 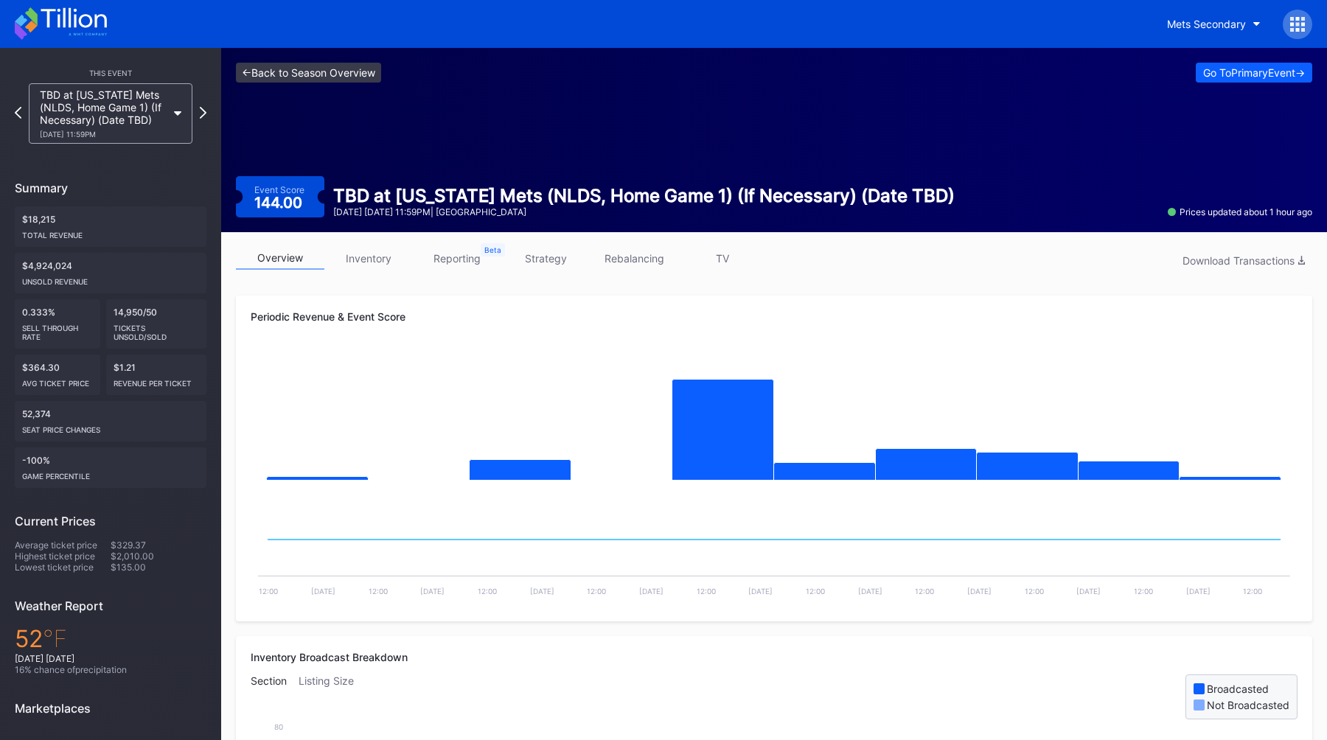 I want to click on div: Sell Through Rate, so click(x=58, y=330).